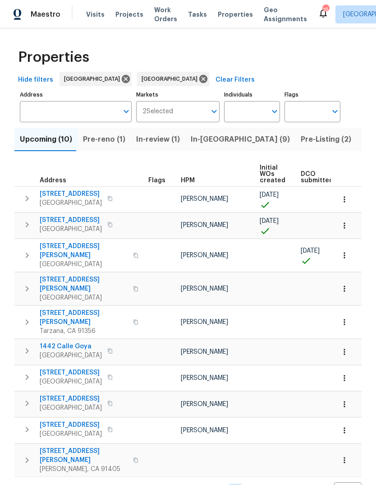 This screenshot has height=485, width=376. Describe the element at coordinates (36, 80) in the screenshot. I see `span: Hide filters` at that location.